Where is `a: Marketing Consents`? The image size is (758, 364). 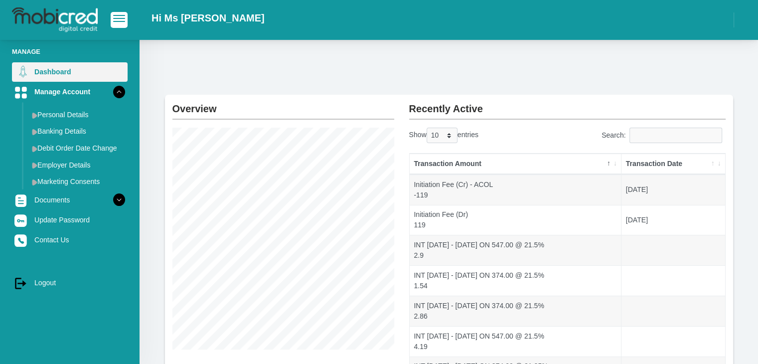
a: Marketing Consents is located at coordinates (78, 181).